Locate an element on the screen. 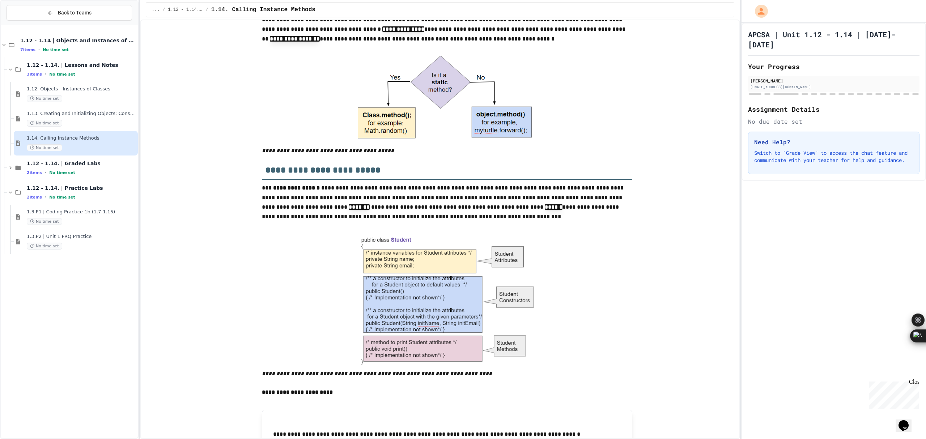  span: 7 items is located at coordinates (28, 50).